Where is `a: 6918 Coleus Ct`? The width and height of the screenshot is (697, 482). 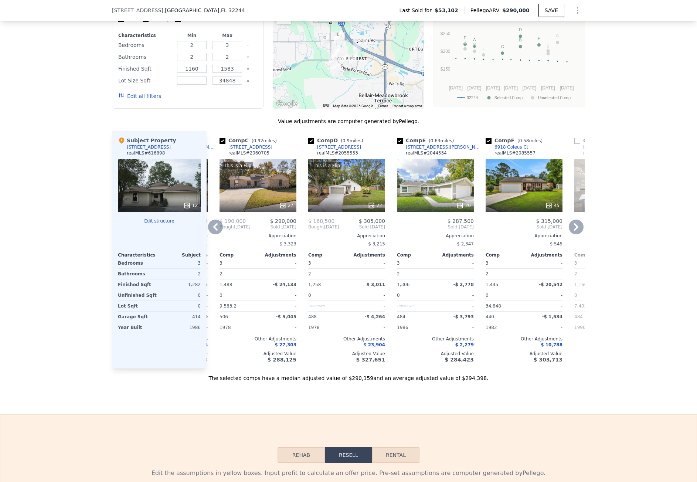
a: 6918 Coleus Ct is located at coordinates (507, 147).